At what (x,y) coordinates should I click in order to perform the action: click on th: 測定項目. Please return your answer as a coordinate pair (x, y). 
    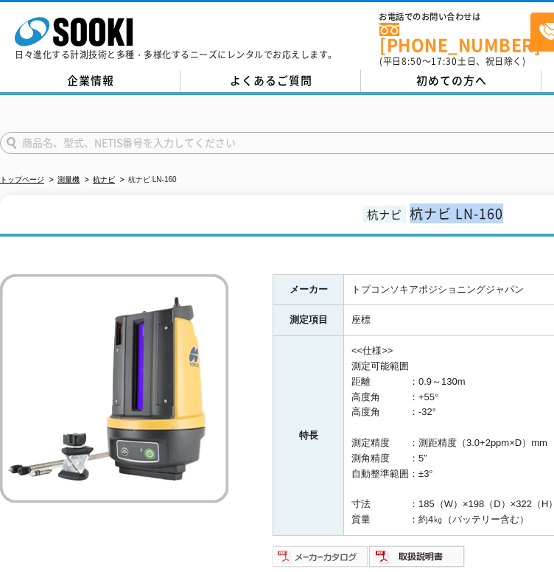
    Looking at the image, I should click on (309, 320).